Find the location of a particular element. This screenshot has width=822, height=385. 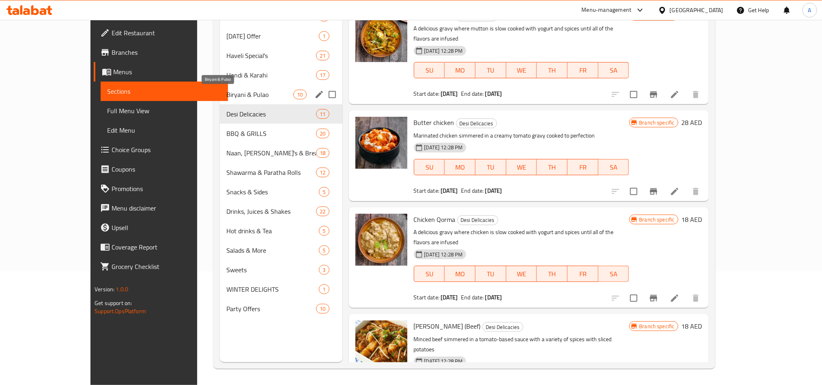

span: WE is located at coordinates (522, 70).